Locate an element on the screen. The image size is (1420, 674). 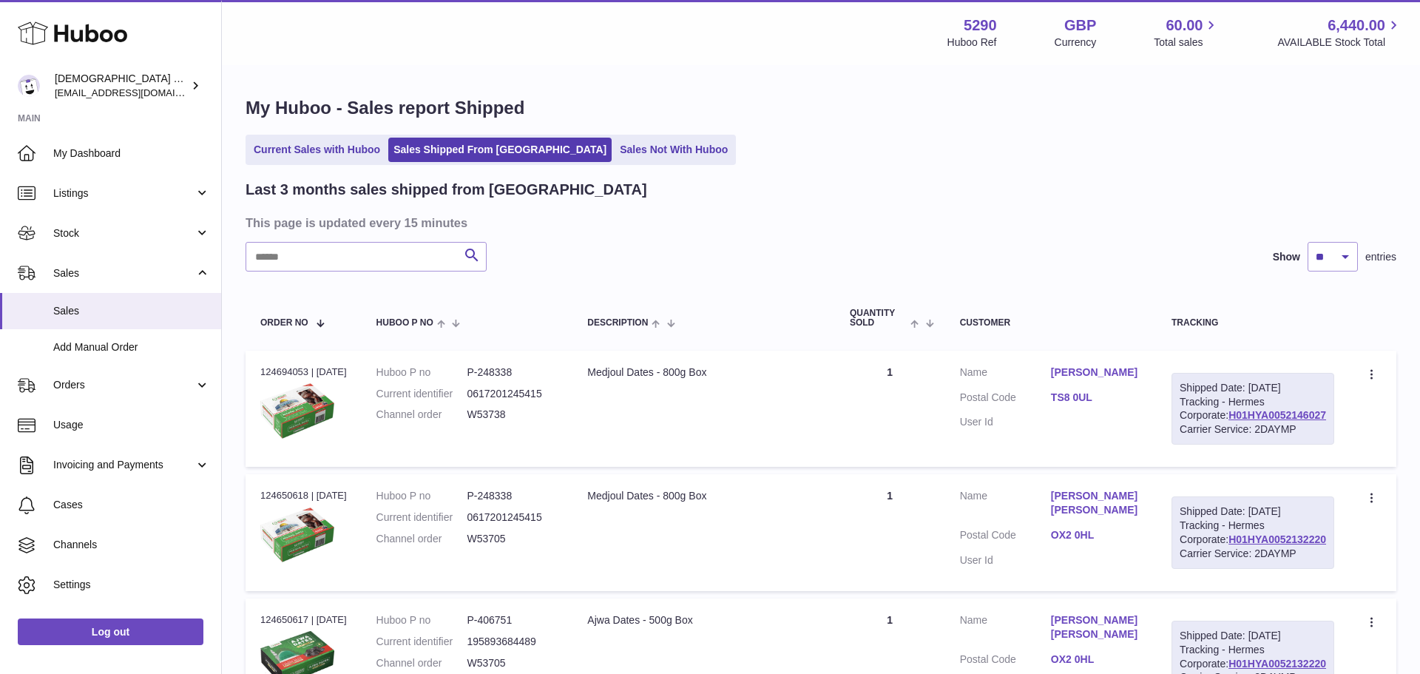
span: 6,440.00 is located at coordinates (1356, 25).